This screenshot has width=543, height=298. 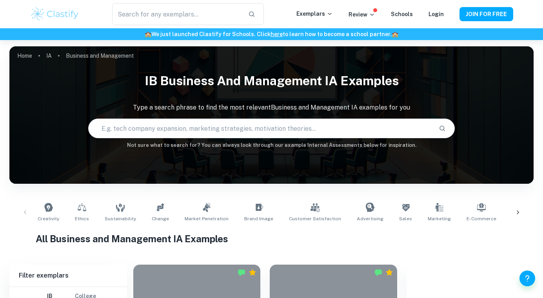 What do you see at coordinates (25, 56) in the screenshot?
I see `a: Home` at bounding box center [25, 56].